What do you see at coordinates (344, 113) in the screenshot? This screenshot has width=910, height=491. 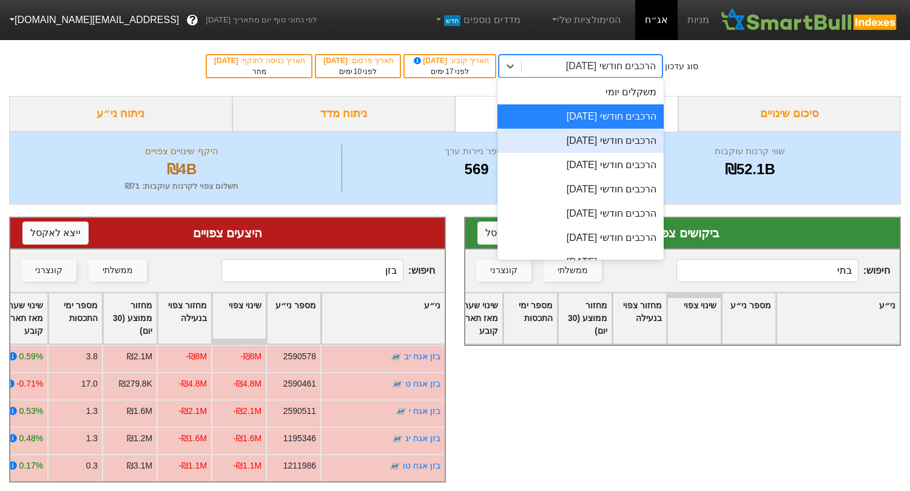 I see `div: ניתוח מדד` at bounding box center [344, 113].